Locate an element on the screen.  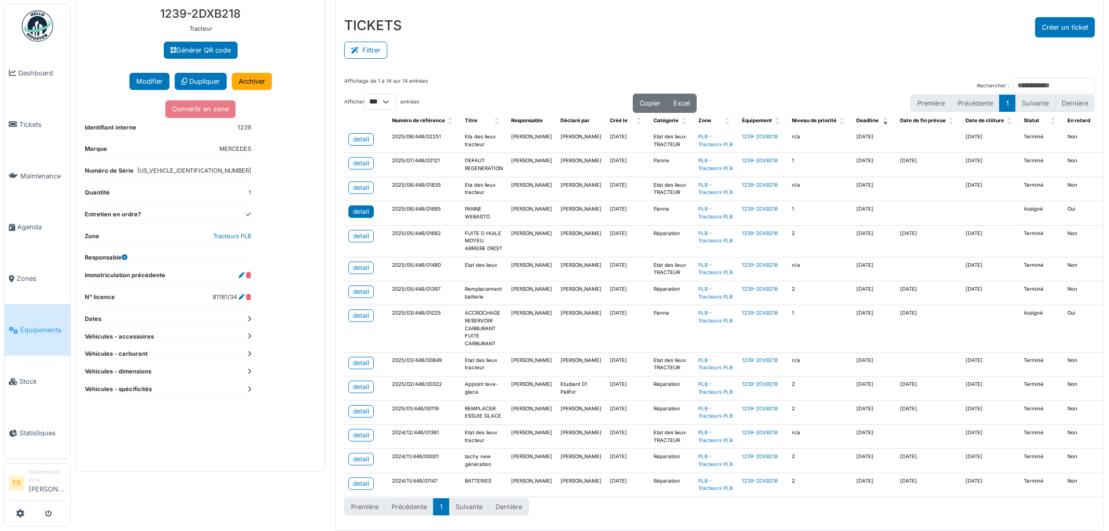
li: FB is located at coordinates (17, 483).